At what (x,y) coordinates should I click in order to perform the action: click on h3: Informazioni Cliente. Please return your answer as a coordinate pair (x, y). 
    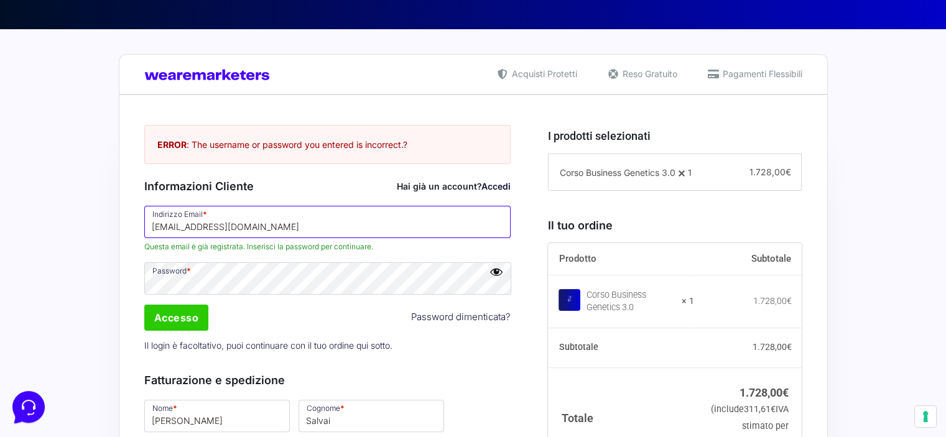
    Looking at the image, I should click on (328, 186).